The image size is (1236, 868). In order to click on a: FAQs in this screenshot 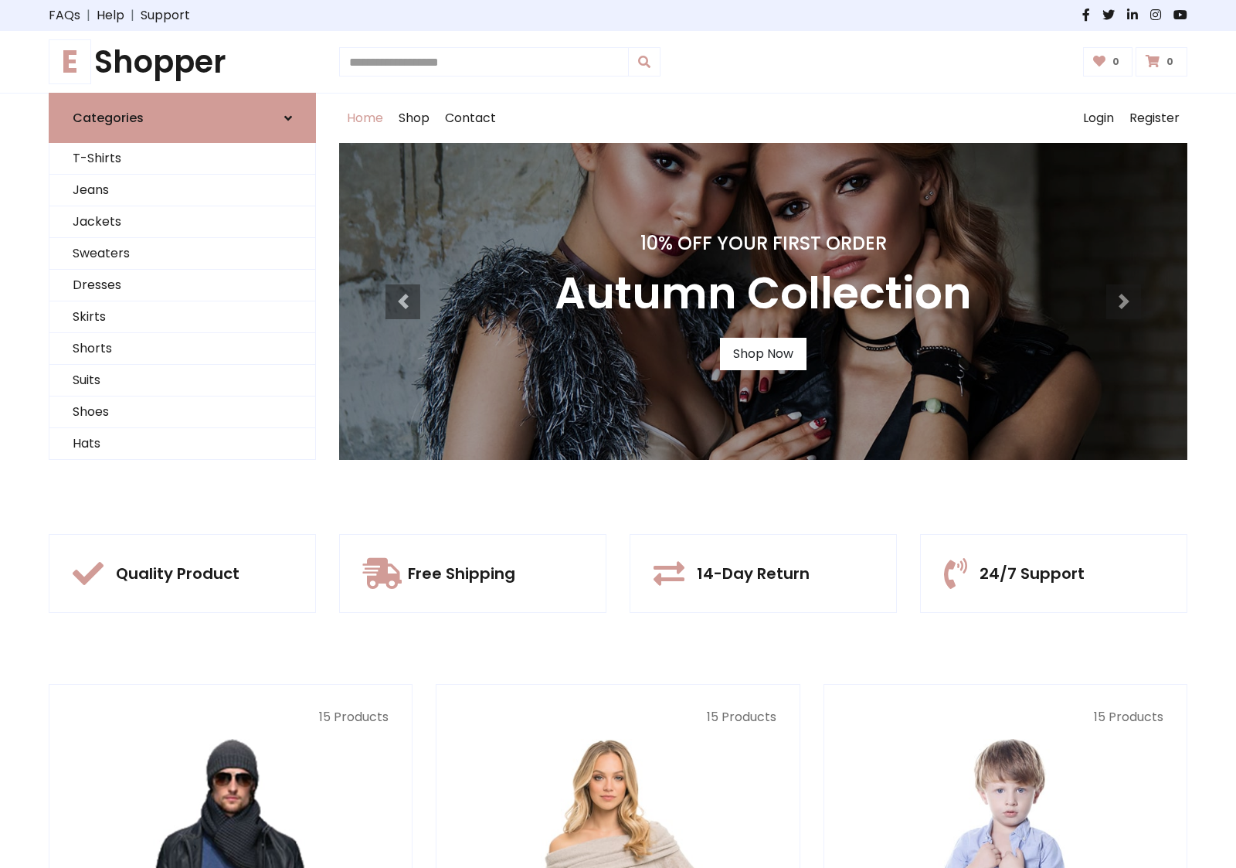, I will do `click(64, 15)`.